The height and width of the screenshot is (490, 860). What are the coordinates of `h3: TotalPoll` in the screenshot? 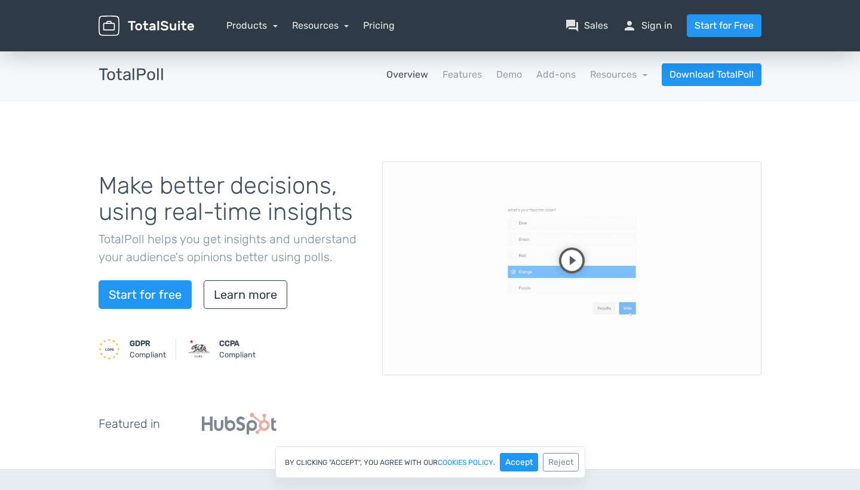 It's located at (131, 75).